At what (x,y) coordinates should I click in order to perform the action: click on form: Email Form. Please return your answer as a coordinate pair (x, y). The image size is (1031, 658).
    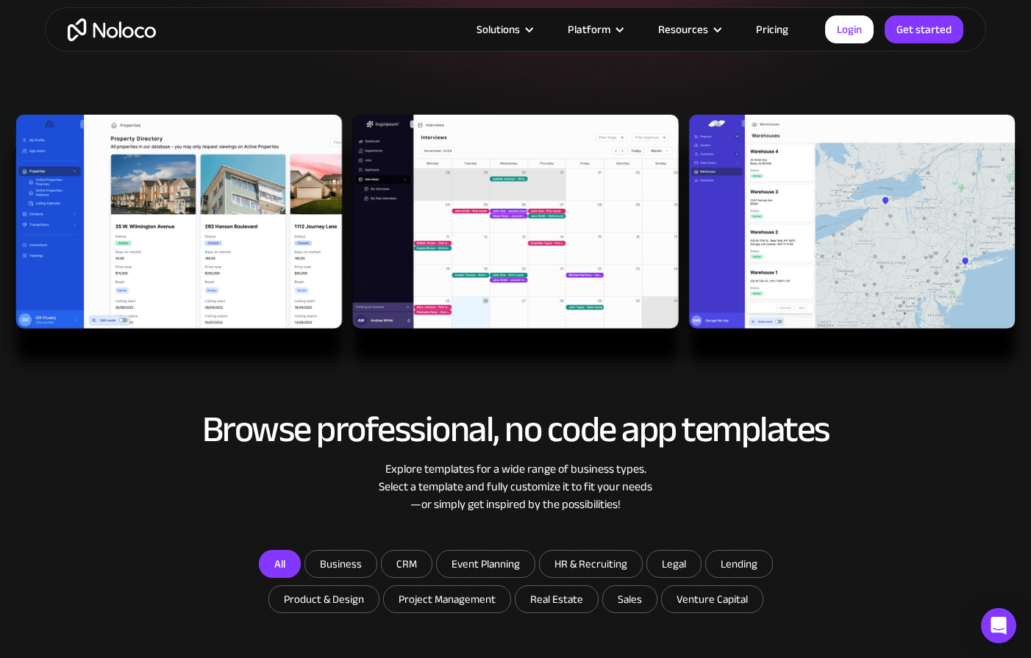
    Looking at the image, I should click on (516, 583).